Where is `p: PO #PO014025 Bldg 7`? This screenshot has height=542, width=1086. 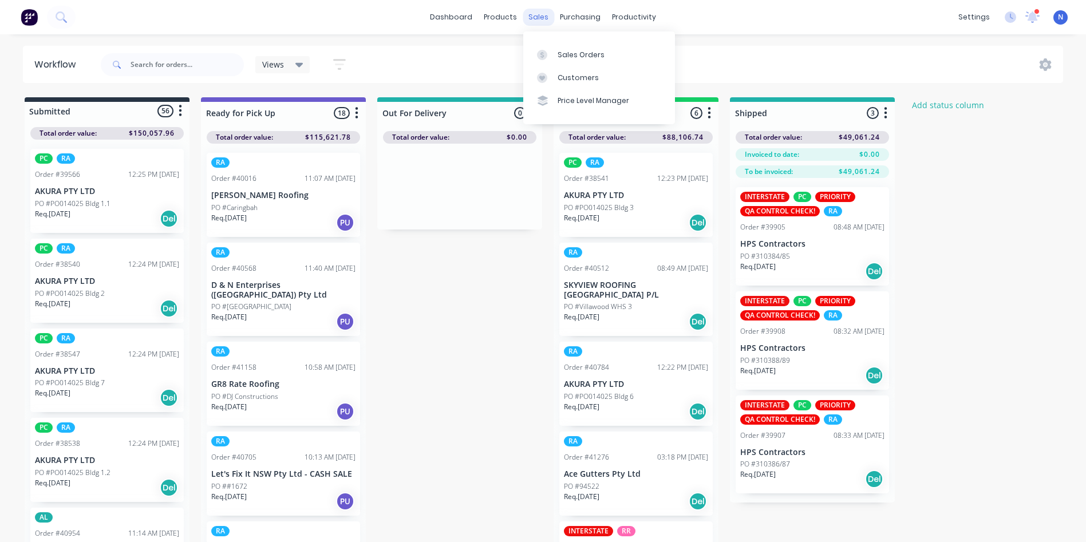
p: PO #PO014025 Bldg 7 is located at coordinates (70, 383).